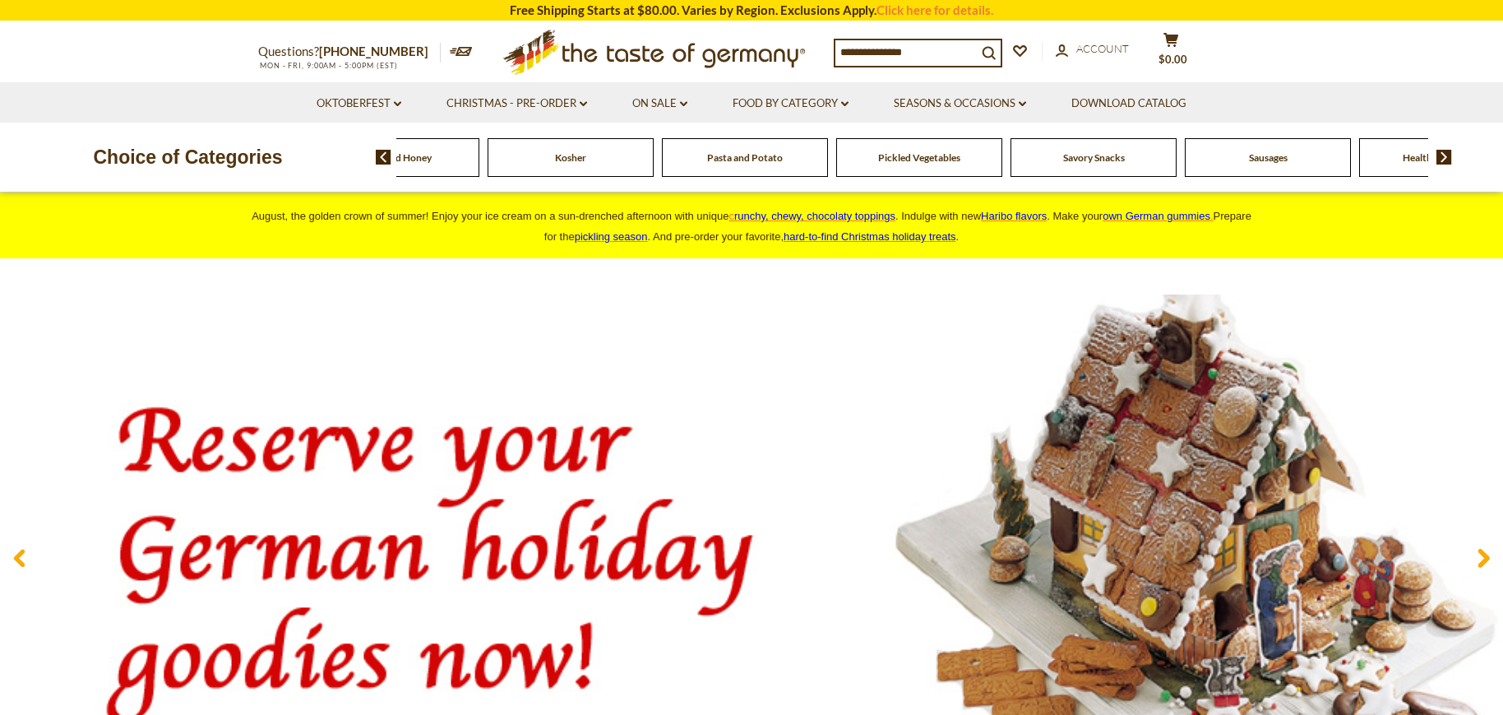 This screenshot has width=1503, height=715. What do you see at coordinates (1268, 157) in the screenshot?
I see `span: Sausages` at bounding box center [1268, 157].